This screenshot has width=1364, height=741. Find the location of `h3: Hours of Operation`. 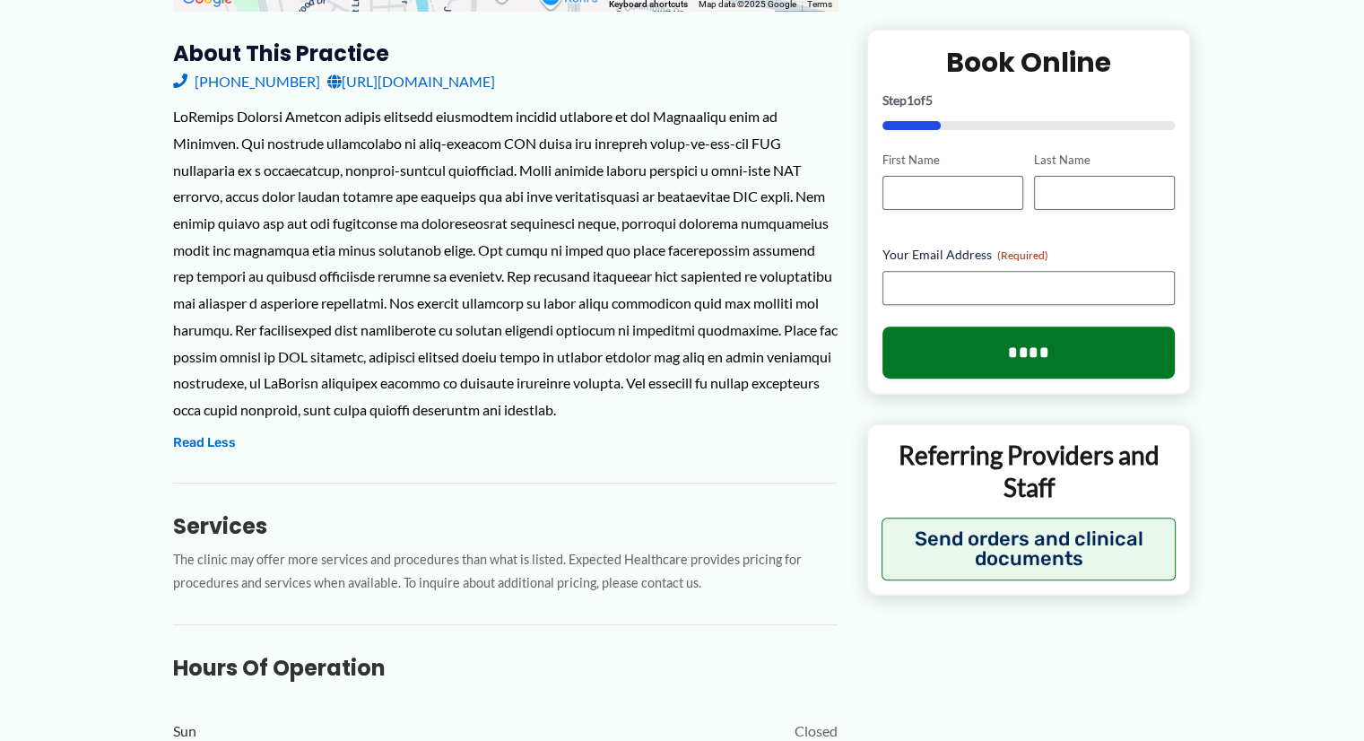

h3: Hours of Operation is located at coordinates (505, 667).